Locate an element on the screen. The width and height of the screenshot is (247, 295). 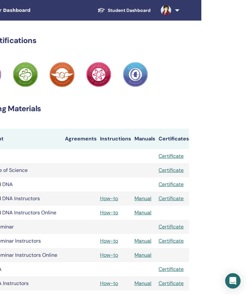
a: Student Dashboard is located at coordinates (124, 10).